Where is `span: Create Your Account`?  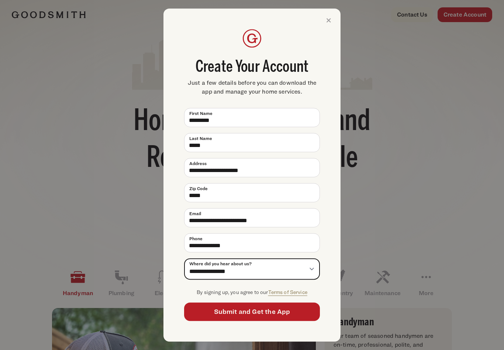
span: Create Your Account is located at coordinates (252, 67).